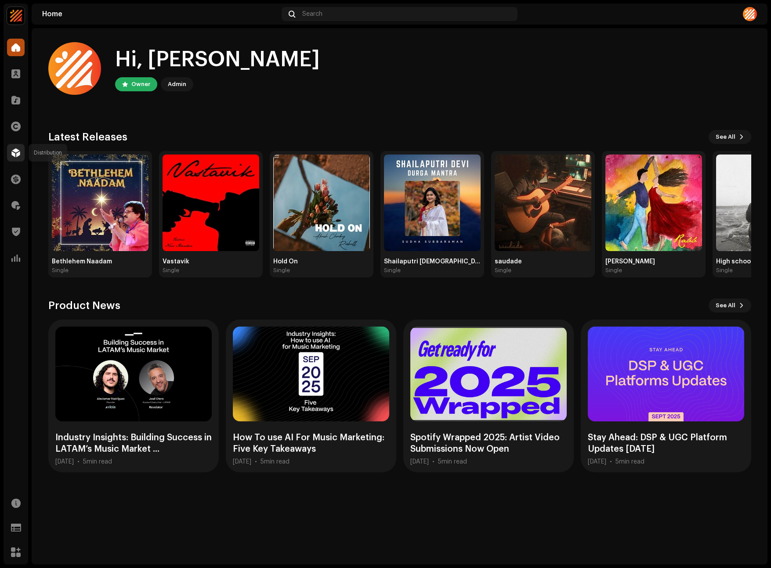 This screenshot has width=771, height=568. What do you see at coordinates (16, 16) in the screenshot?
I see `img: edf75770-94a4-4c7b-81a4-750147990cad` at bounding box center [16, 16].